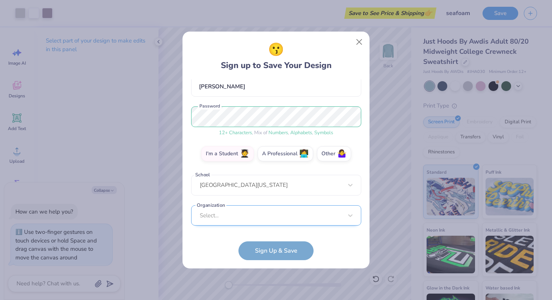  I want to click on label: Other, so click(334, 154).